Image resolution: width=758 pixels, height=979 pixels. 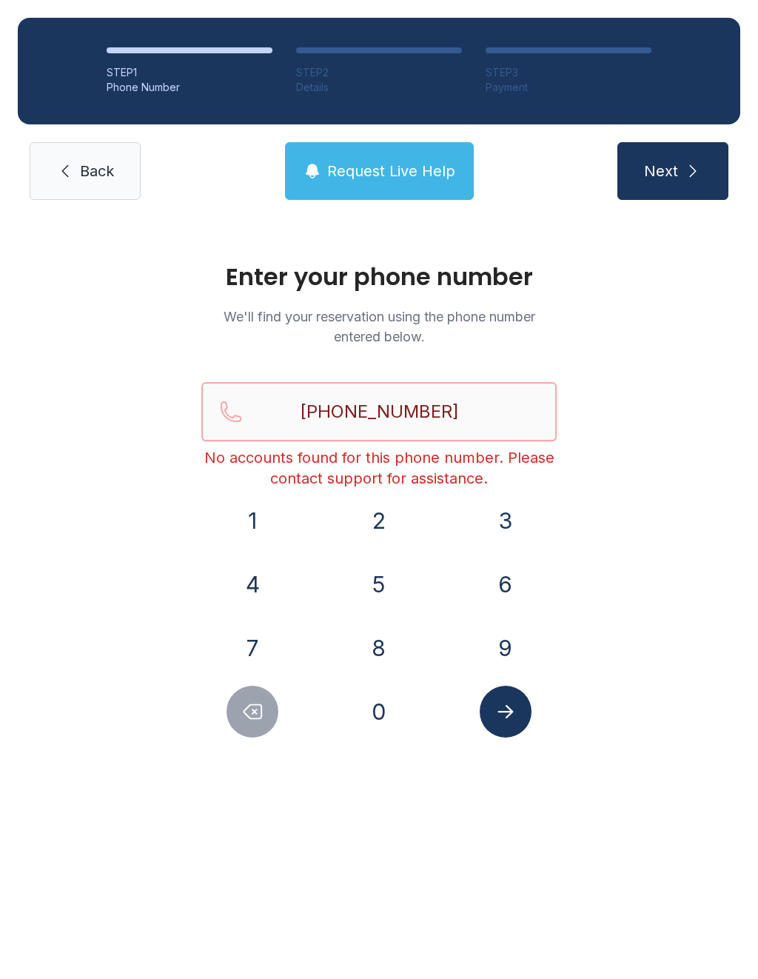 I want to click on input: Reservation phone number, so click(x=379, y=412).